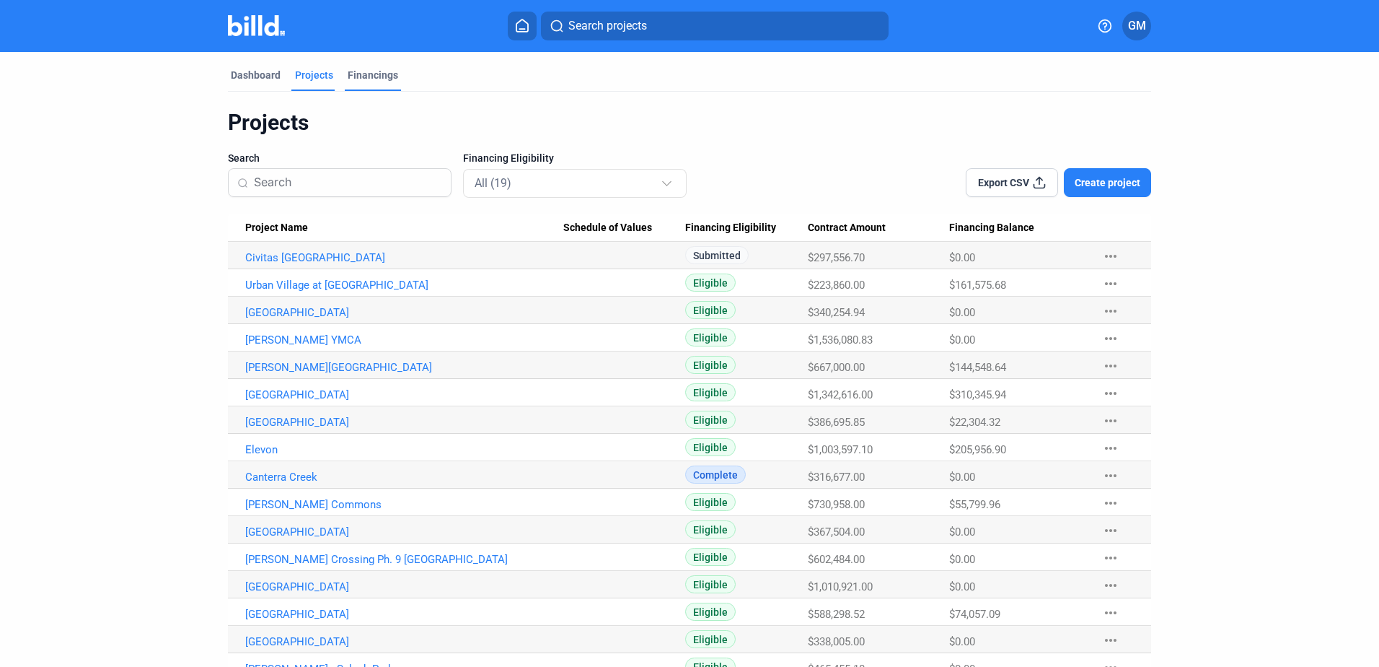  I want to click on span: $74,057.09, so click(975, 614).